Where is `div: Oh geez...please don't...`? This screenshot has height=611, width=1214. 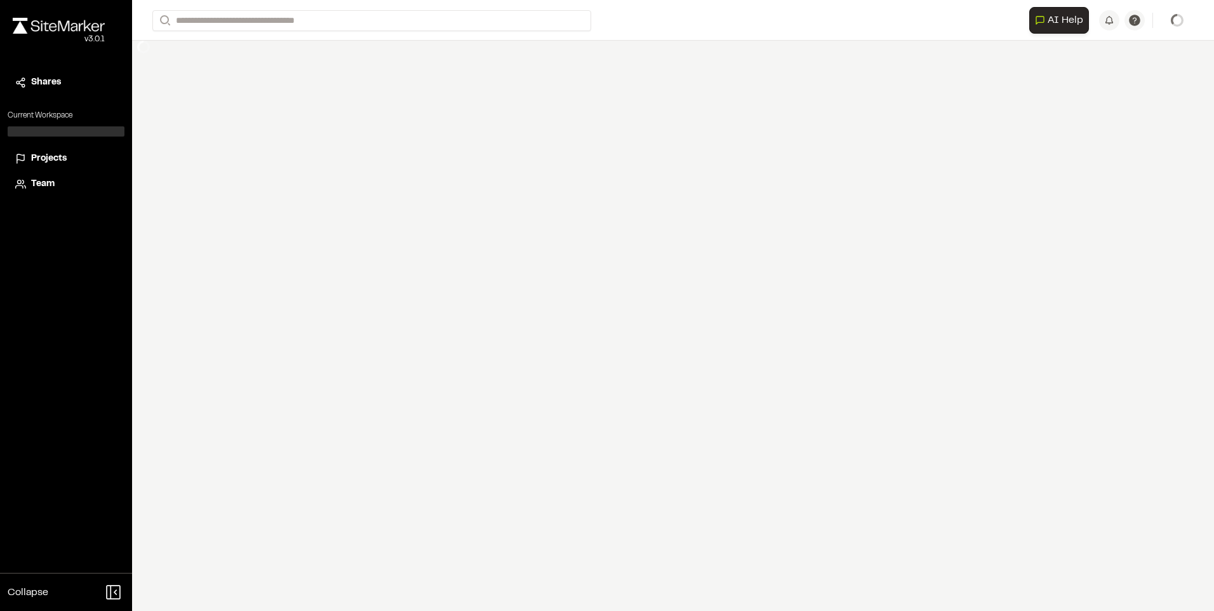
div: Oh geez...please don't... is located at coordinates (58, 39).